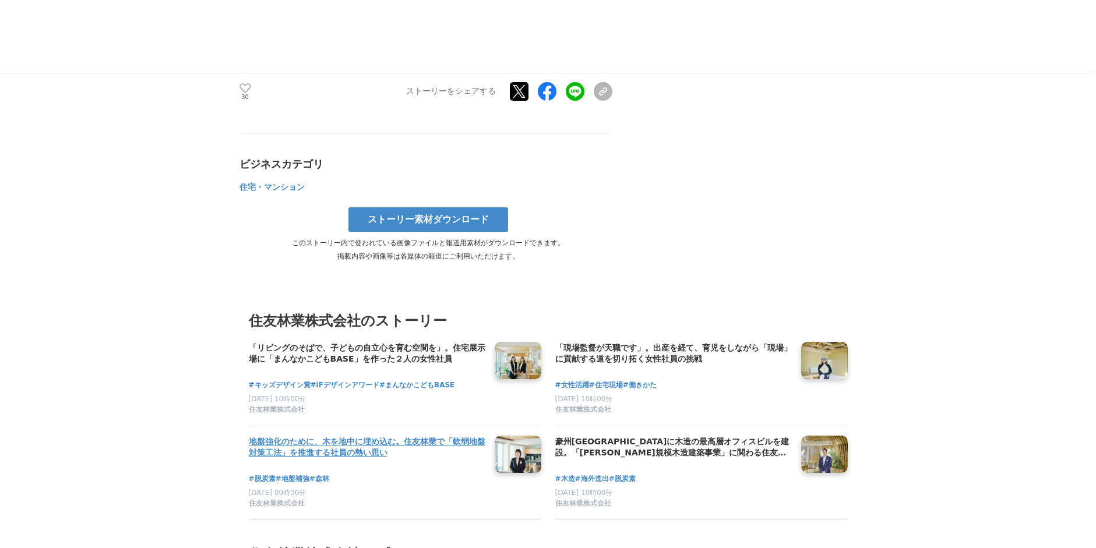 Image resolution: width=1096 pixels, height=548 pixels. Describe the element at coordinates (640, 385) in the screenshot. I see `a: #働きかた` at that location.